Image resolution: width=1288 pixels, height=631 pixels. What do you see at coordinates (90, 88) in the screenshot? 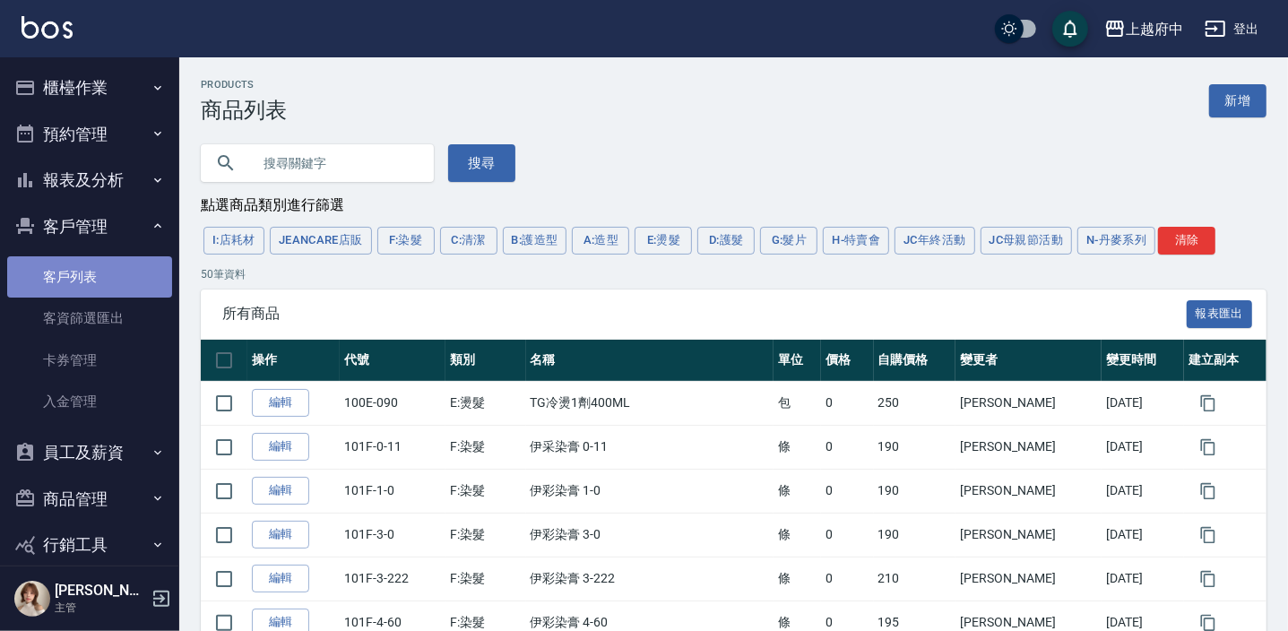
I see `button: 櫃檯作業` at bounding box center [90, 88].